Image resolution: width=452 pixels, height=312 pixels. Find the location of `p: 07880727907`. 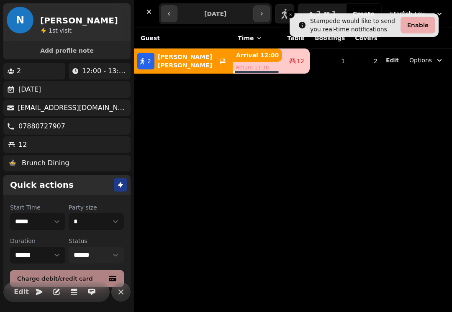

p: 07880727907 is located at coordinates (42, 126).